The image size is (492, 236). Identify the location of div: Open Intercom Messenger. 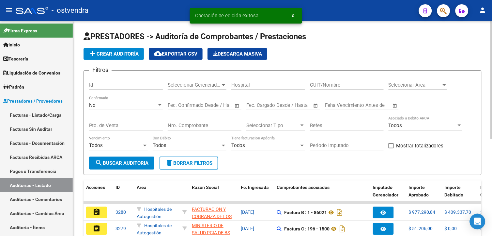
(478, 221).